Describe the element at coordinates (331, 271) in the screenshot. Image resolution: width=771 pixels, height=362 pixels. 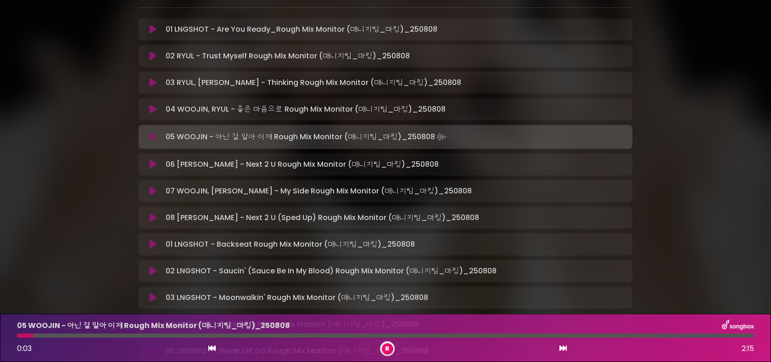
I see `p: 02 LNGSHOT - Saucin' (Sauce Be In My Blood) Rough Mix Monitor (매니지팀_마킹)_250808` at that location.